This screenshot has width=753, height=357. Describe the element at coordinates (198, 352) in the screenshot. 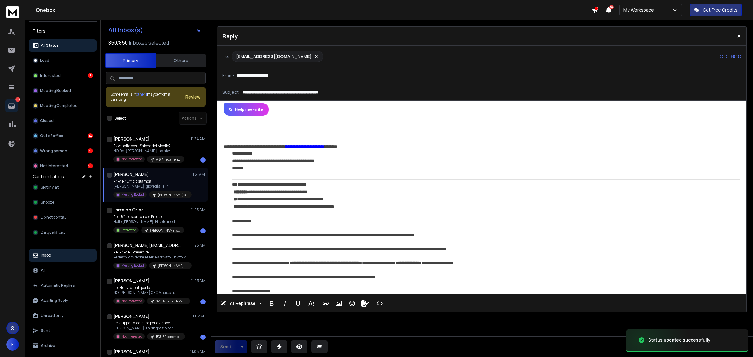

I see `p: 11:08 AM` at that location.